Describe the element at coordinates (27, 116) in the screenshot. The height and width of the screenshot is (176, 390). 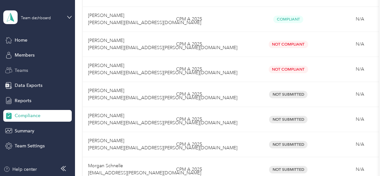
I see `span: Compliance` at that location.